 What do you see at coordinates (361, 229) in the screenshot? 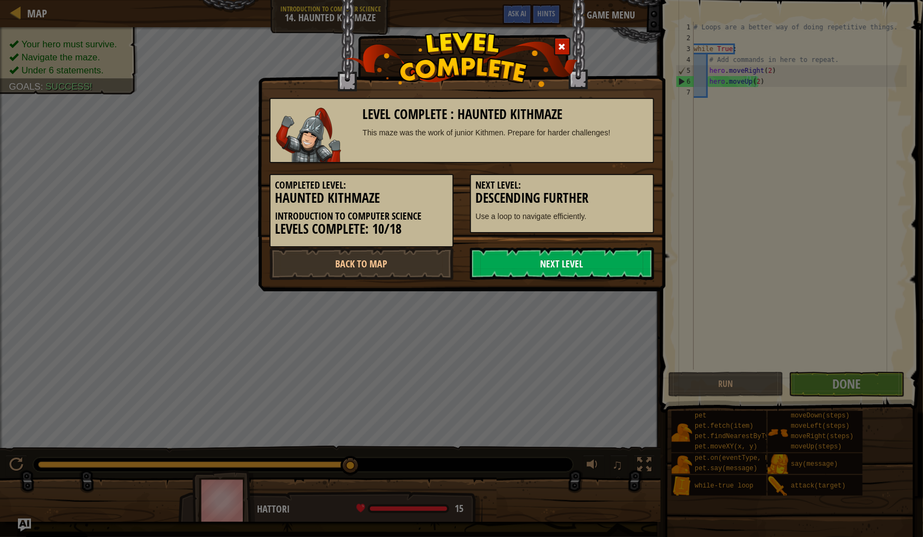
I see `h3: Levels Complete: 10/18` at bounding box center [361, 229].